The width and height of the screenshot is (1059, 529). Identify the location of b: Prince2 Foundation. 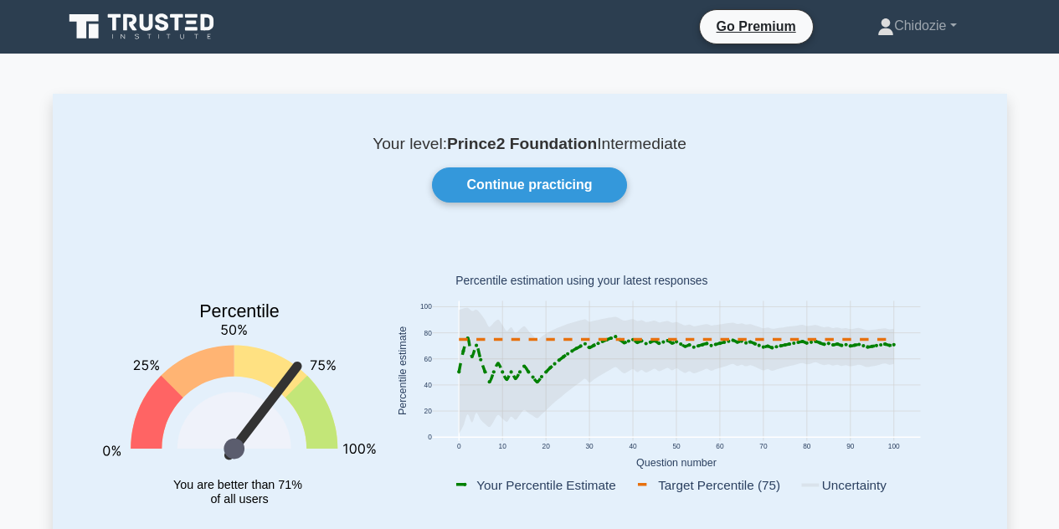
(521, 143).